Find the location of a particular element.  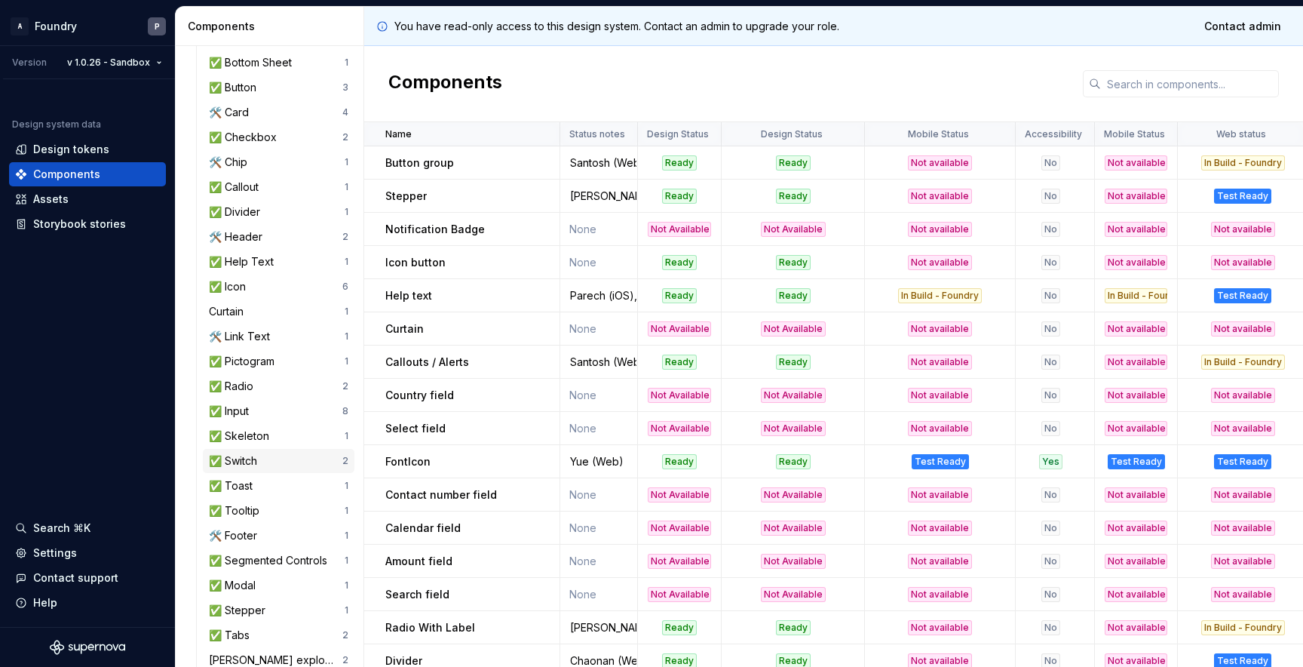

div: Storybook stories is located at coordinates (79, 224).